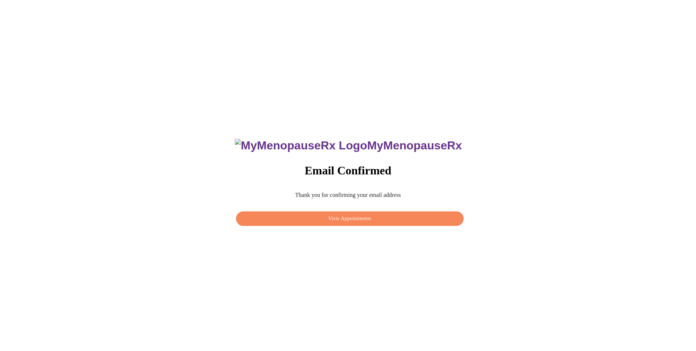 The height and width of the screenshot is (351, 696). What do you see at coordinates (348, 145) in the screenshot?
I see `h3: MyMenopauseRx` at bounding box center [348, 145].